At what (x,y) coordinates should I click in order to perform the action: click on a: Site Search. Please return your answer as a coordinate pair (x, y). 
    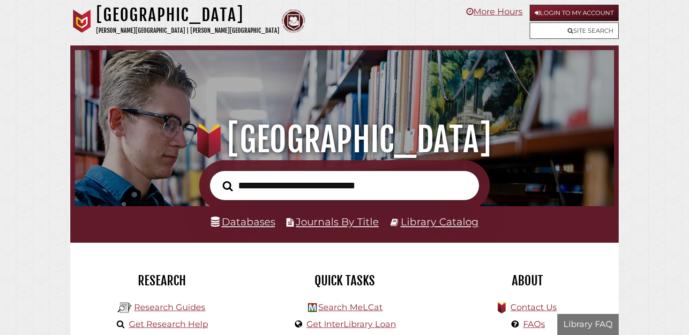
    Looking at the image, I should click on (574, 30).